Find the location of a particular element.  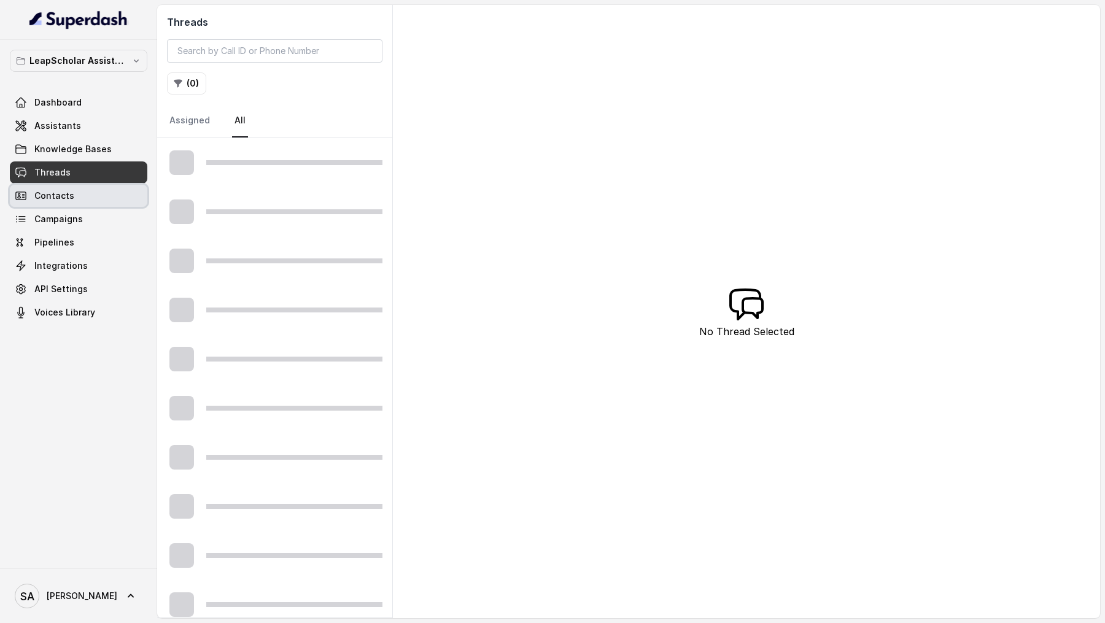

span: Dashboard is located at coordinates (58, 103).